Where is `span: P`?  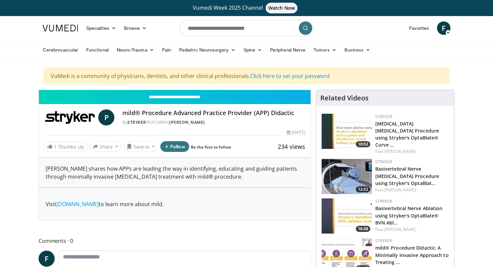
span: P is located at coordinates (106, 118).